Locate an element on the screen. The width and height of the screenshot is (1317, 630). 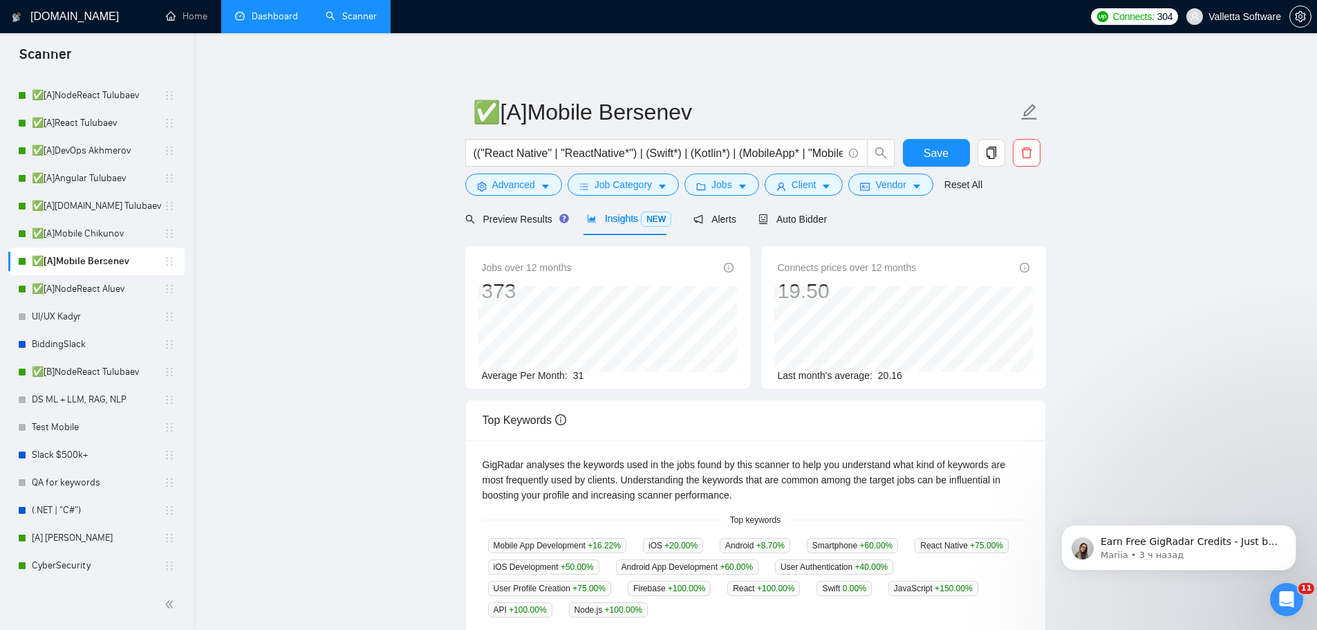
span: +75.00 % is located at coordinates (987, 546).